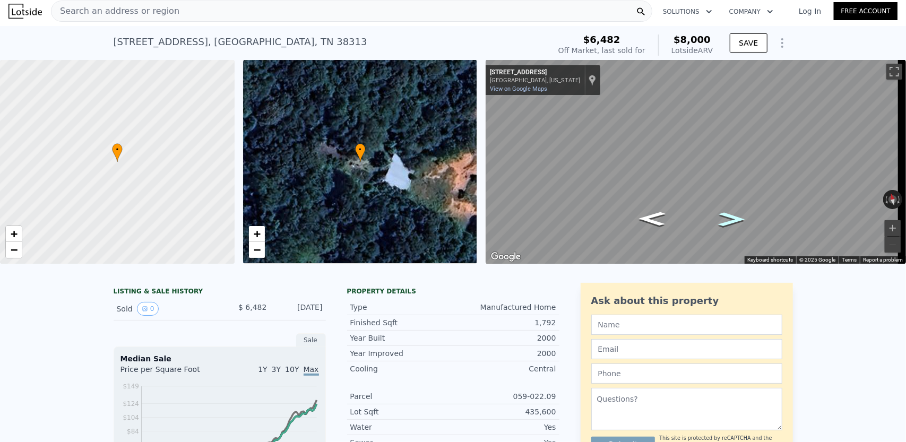 This screenshot has width=906, height=442. I want to click on tspan: $104, so click(131, 418).